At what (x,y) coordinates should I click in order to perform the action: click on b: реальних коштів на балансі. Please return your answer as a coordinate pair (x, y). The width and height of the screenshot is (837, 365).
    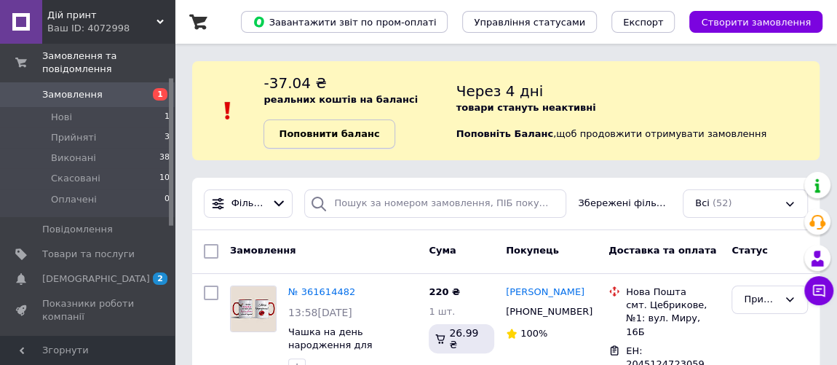
    Looking at the image, I should click on (341, 99).